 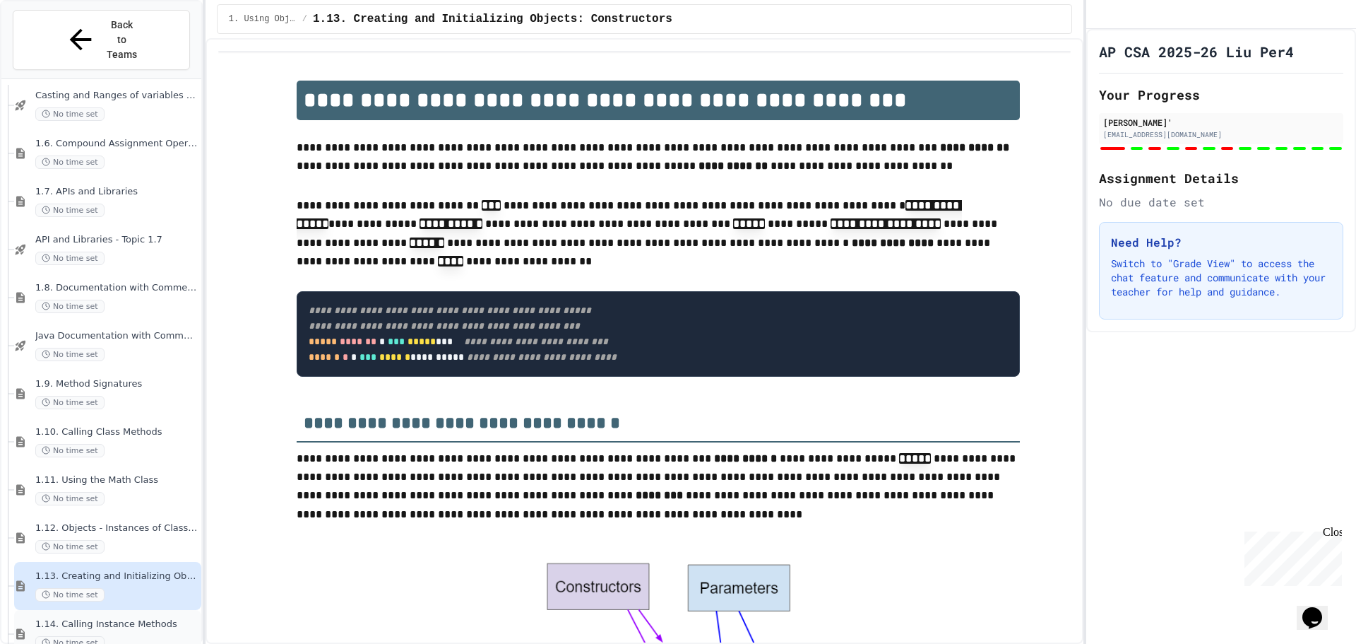 What do you see at coordinates (121, 40) in the screenshot?
I see `span: Back to Teams` at bounding box center [121, 40].